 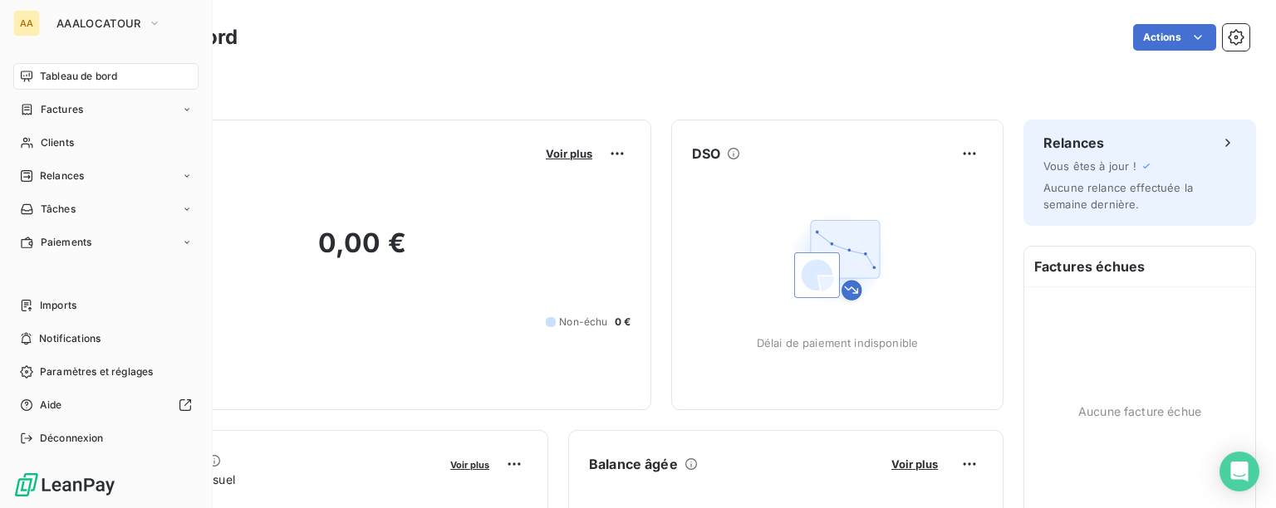 I want to click on span: Chiffre d'affaires mensuel, so click(x=266, y=479).